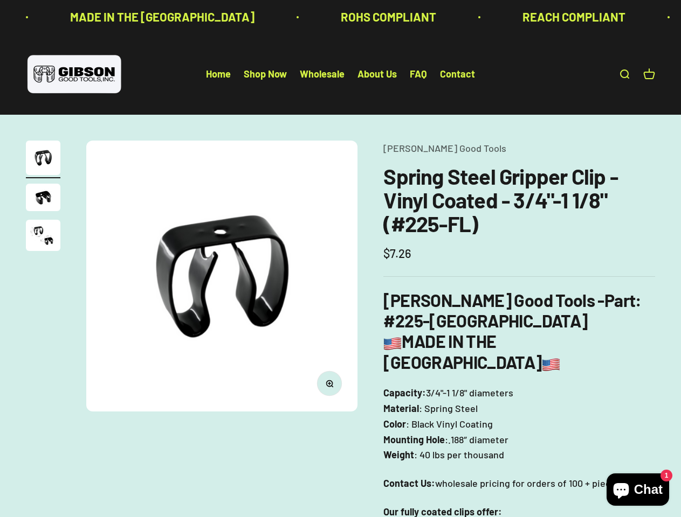 The width and height of the screenshot is (681, 517). What do you see at coordinates (478, 440) in the screenshot?
I see `span: .188″ diameter` at bounding box center [478, 440].